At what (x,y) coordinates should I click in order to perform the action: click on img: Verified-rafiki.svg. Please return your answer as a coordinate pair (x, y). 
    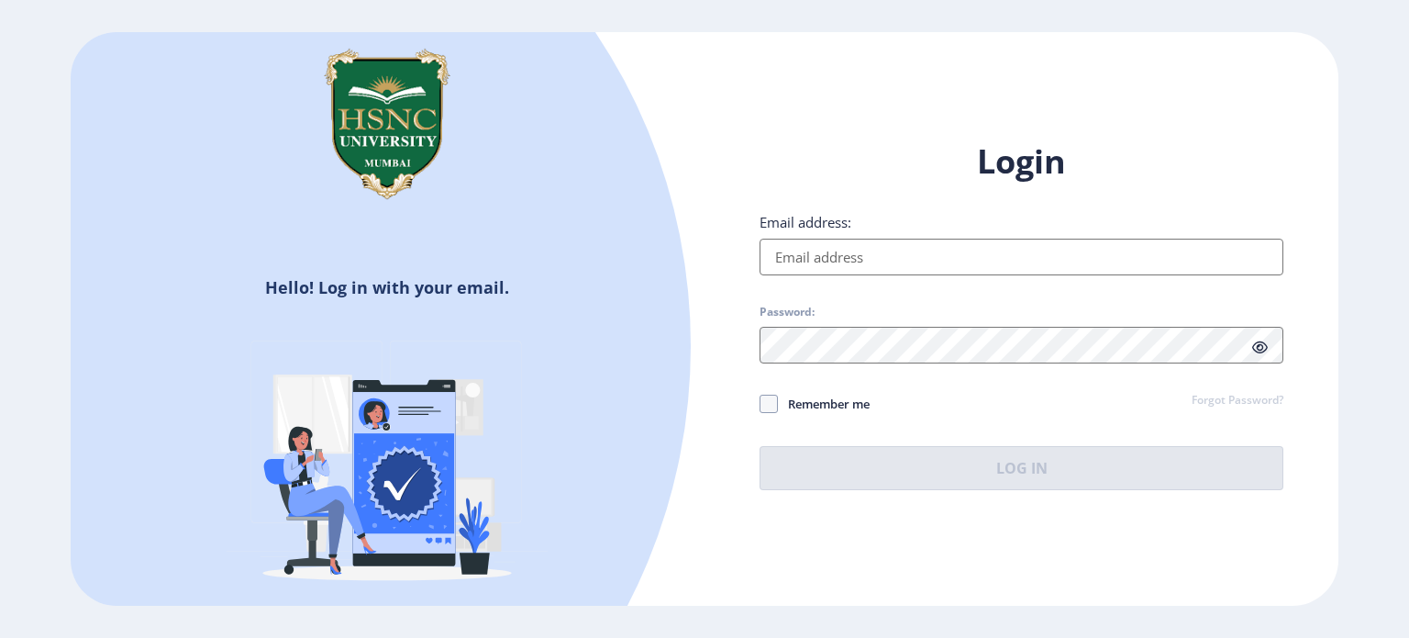
    Looking at the image, I should click on (387, 466).